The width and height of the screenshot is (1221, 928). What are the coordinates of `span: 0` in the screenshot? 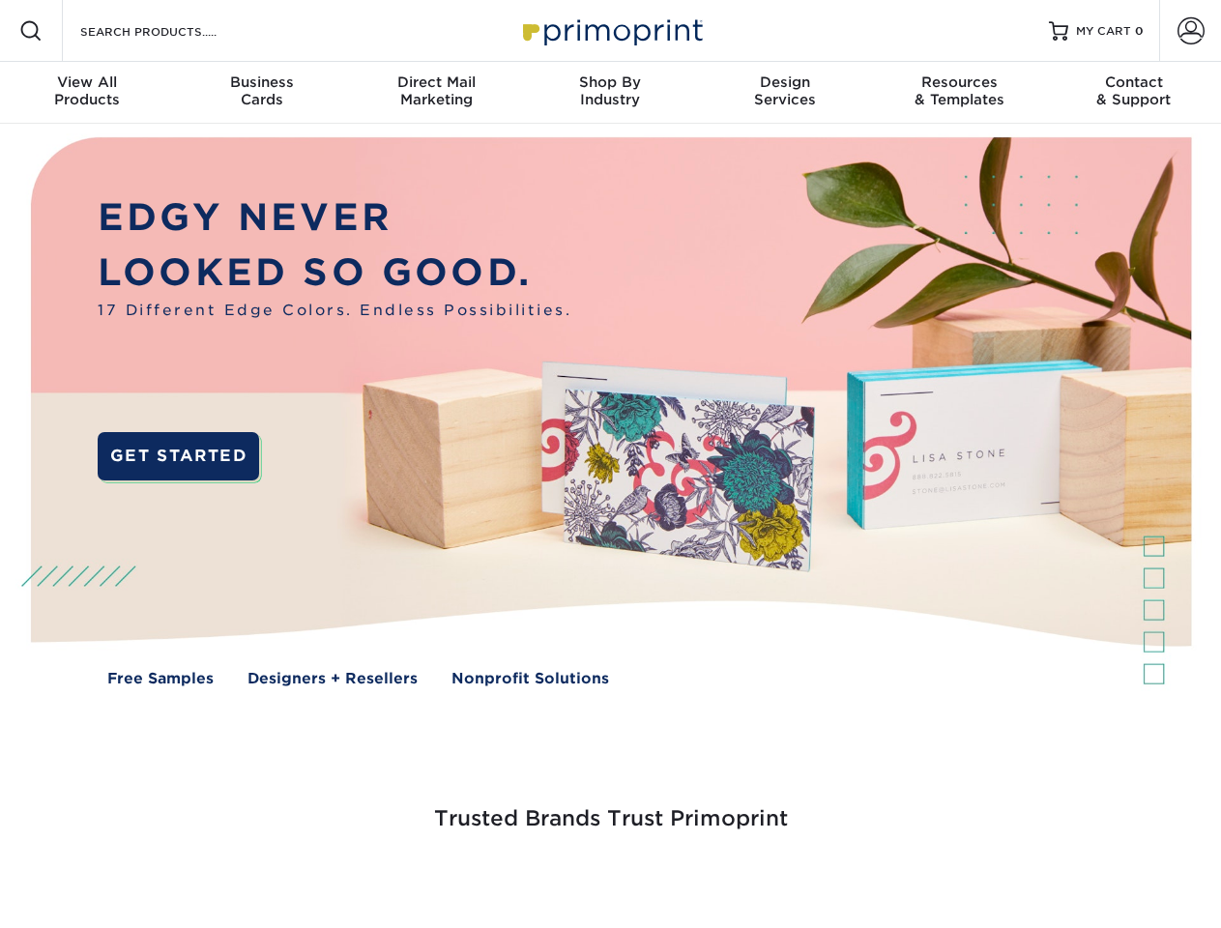 It's located at (1139, 31).